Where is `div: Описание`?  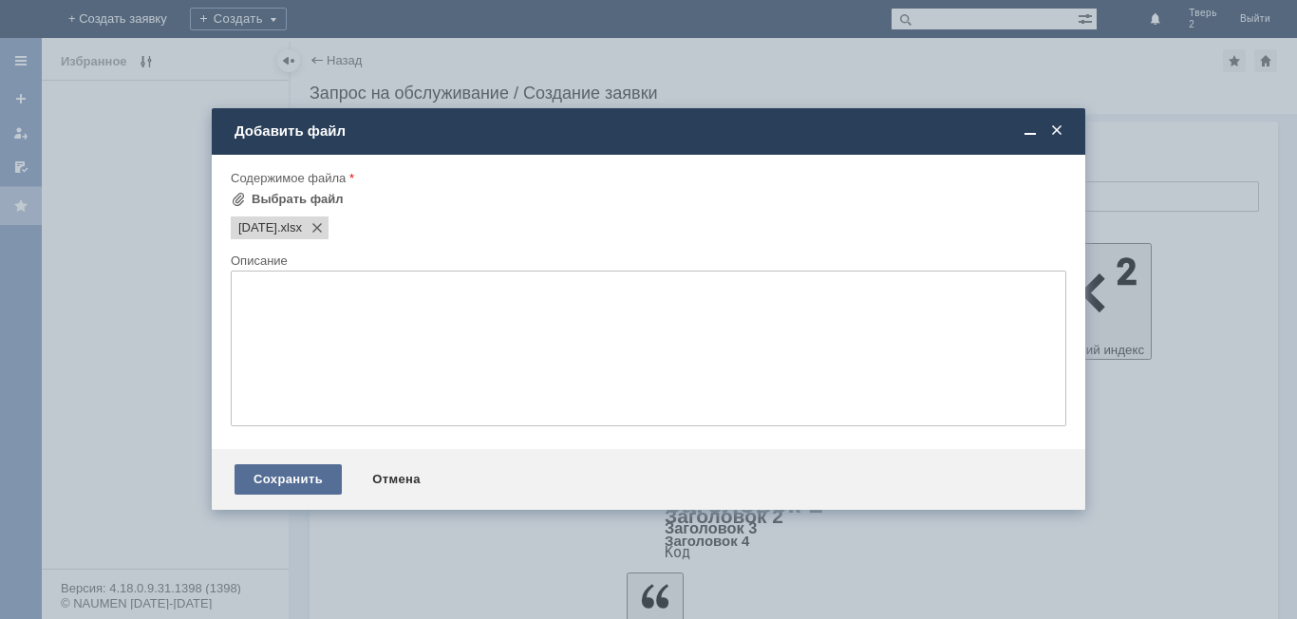 div: Описание is located at coordinates (646, 260).